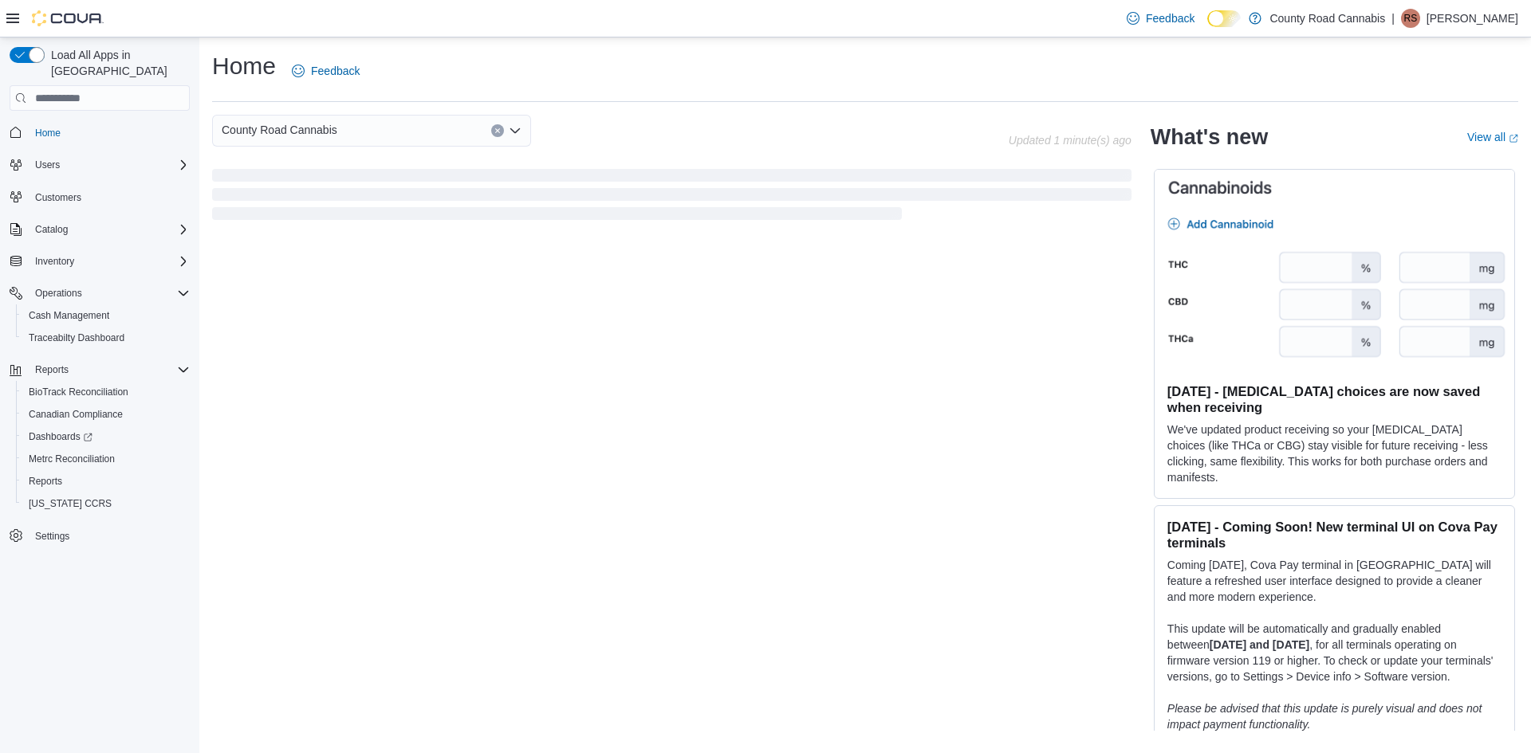 This screenshot has height=753, width=1531. I want to click on p: This update will be automatically and gradually enabled between , for all terminals operating on ..., so click(1334, 653).